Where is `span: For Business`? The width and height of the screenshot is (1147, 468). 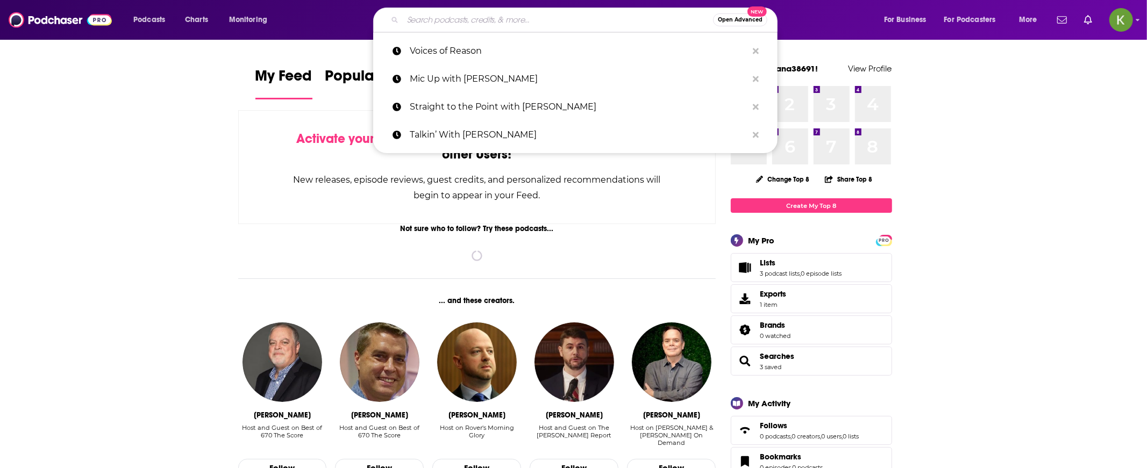 span: For Business is located at coordinates (905, 20).